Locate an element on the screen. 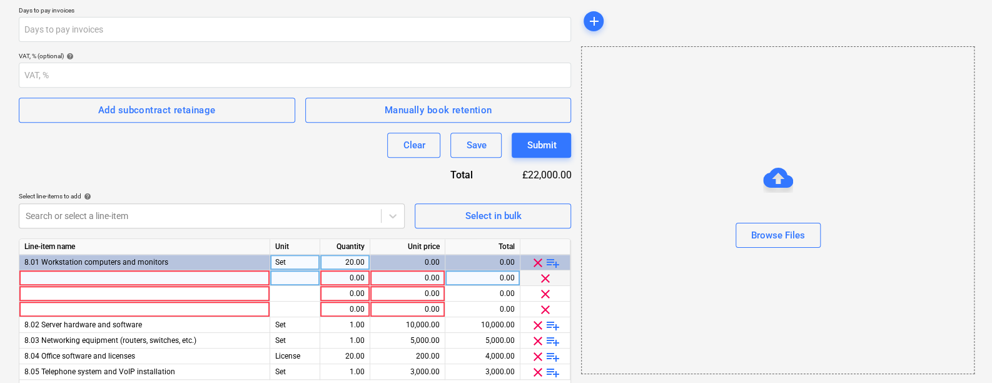  div: Quantity is located at coordinates (345, 246).